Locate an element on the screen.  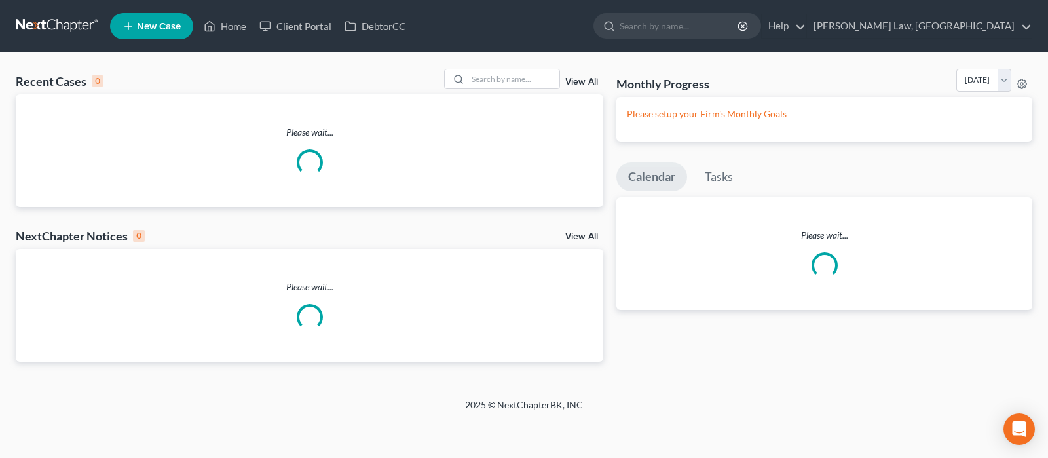
a: Client Portal is located at coordinates (295, 26).